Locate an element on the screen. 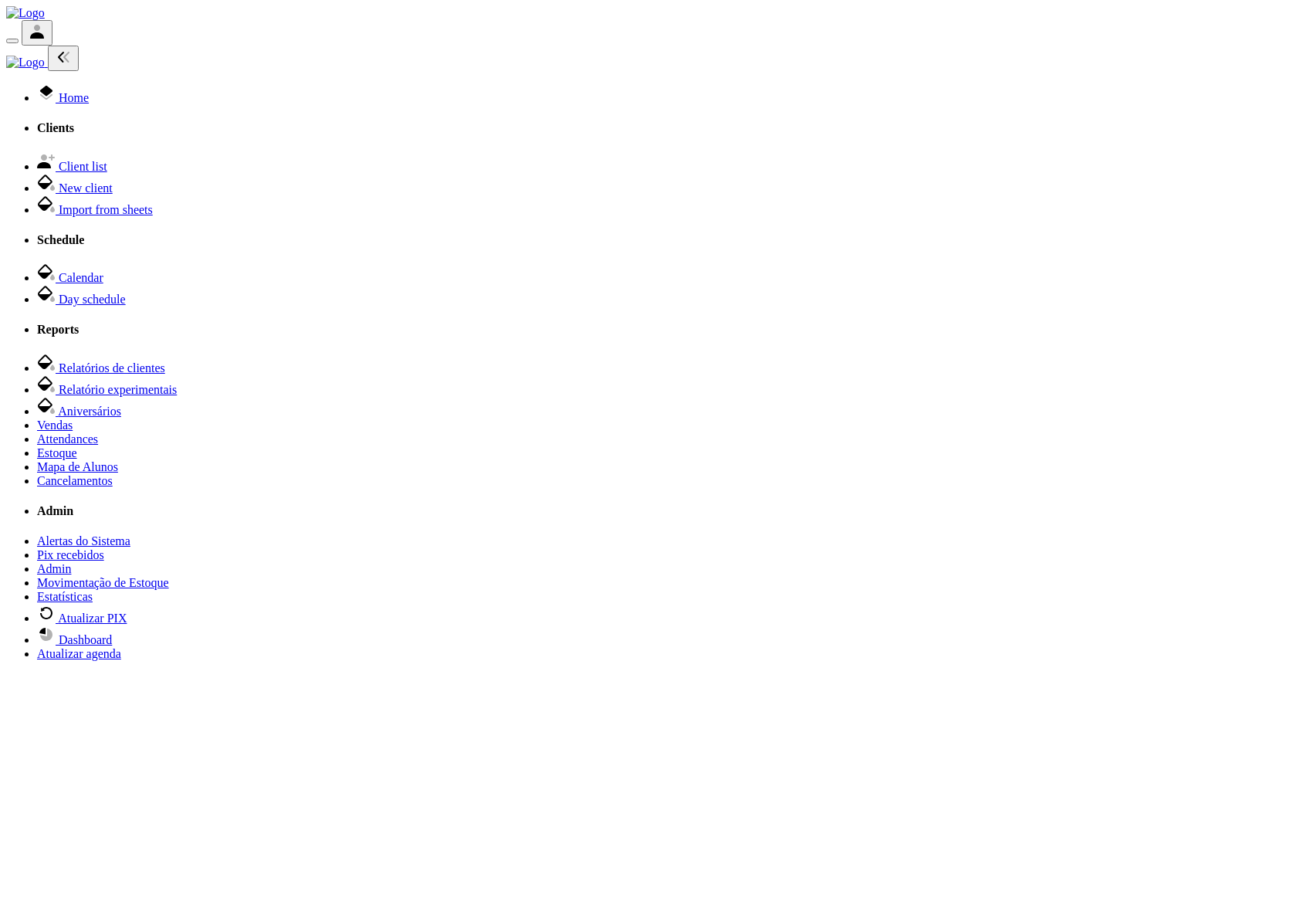  a: Relatório experimentais is located at coordinates (107, 389).